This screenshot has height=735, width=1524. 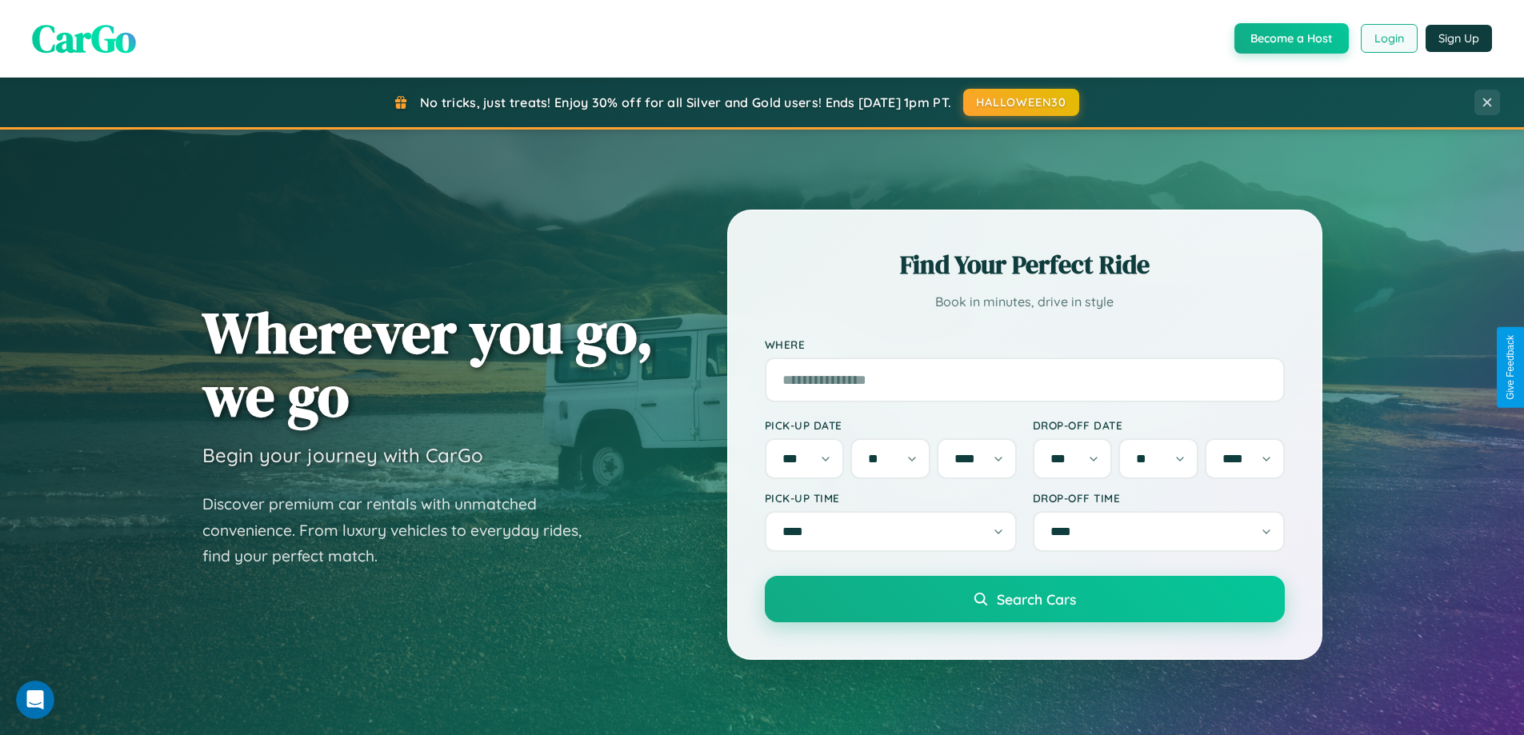 What do you see at coordinates (1021, 102) in the screenshot?
I see `button: HALLOWEEN30` at bounding box center [1021, 102].